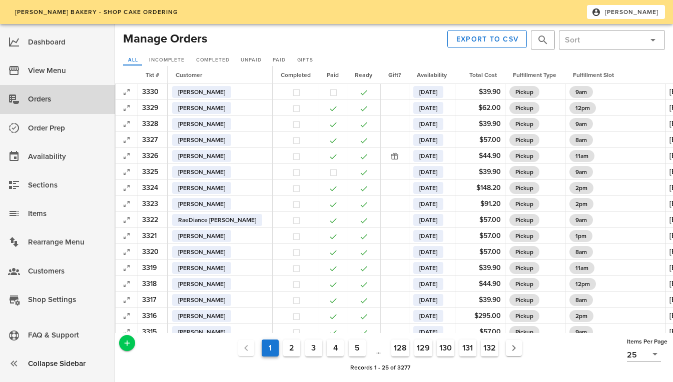 The image size is (673, 382). Describe the element at coordinates (543, 40) in the screenshot. I see `button: prepend icon` at that location.